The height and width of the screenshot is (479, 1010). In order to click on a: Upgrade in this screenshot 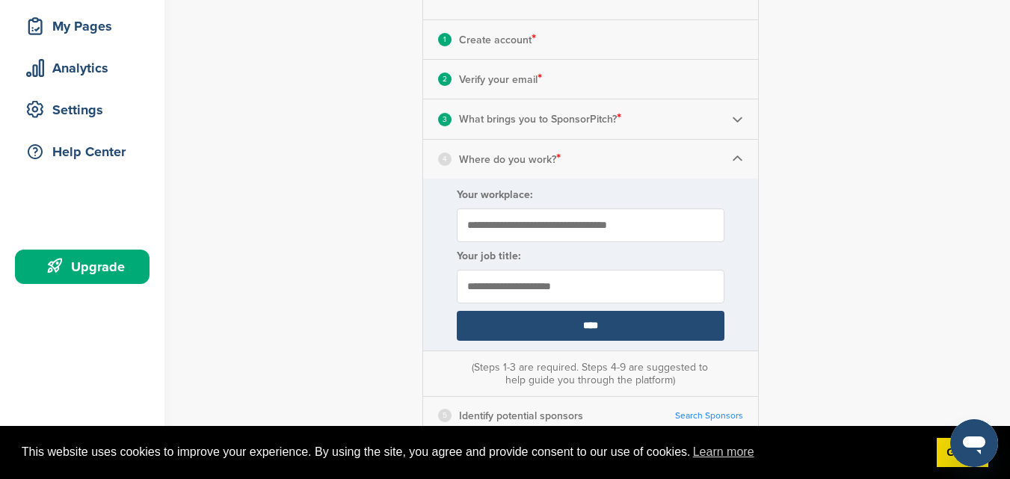, I will do `click(82, 267)`.